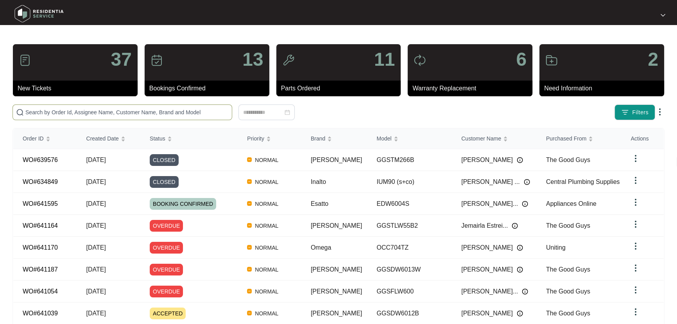 Image resolution: width=677 pixels, height=324 pixels. Describe the element at coordinates (40, 291) in the screenshot. I see `a: WO#641054` at that location.